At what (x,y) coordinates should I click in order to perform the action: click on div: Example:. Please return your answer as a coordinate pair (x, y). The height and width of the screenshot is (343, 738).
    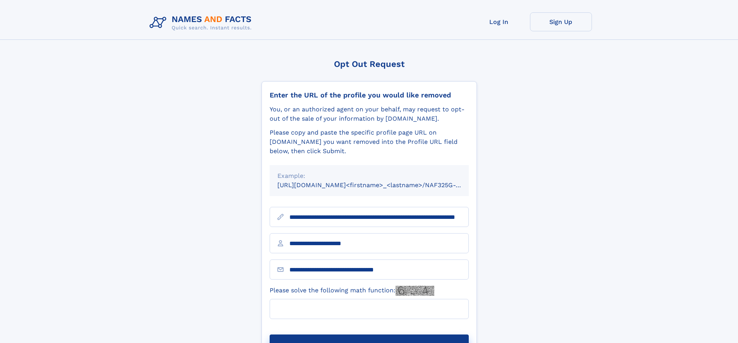
    Looking at the image, I should click on (369, 176).